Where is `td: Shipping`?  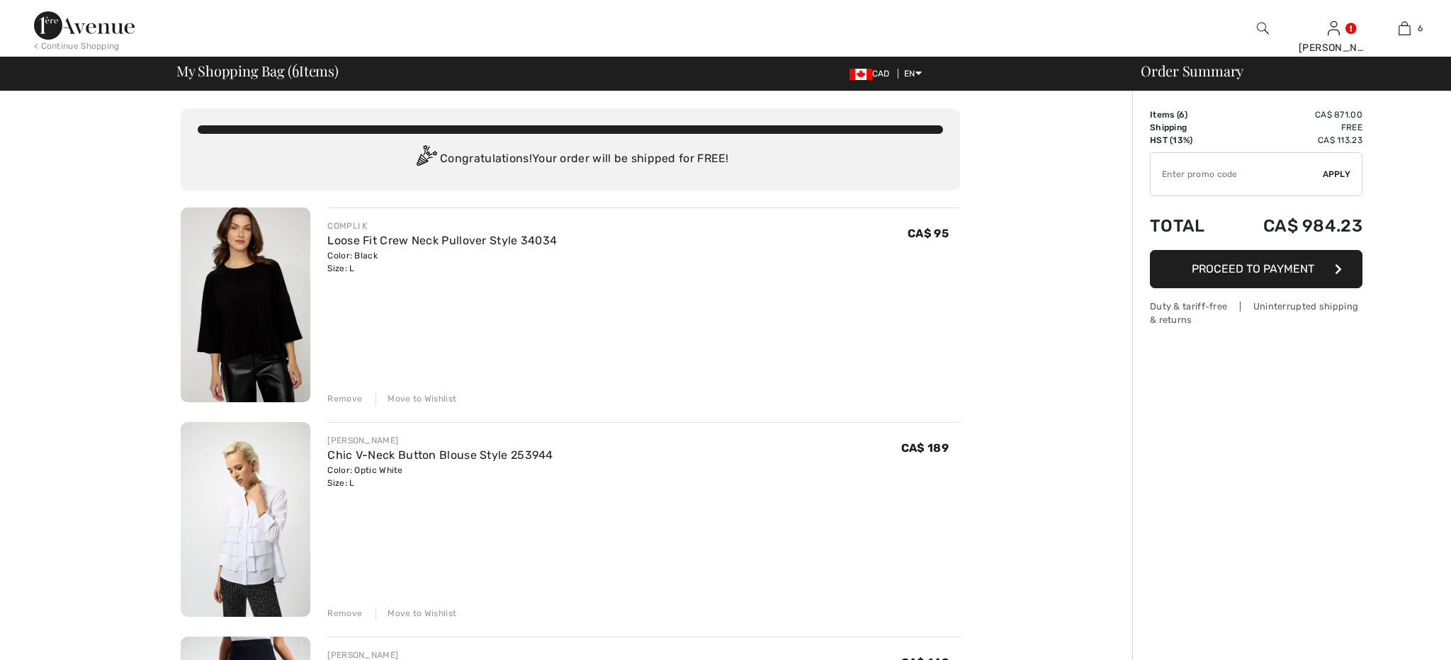
td: Shipping is located at coordinates (1188, 128).